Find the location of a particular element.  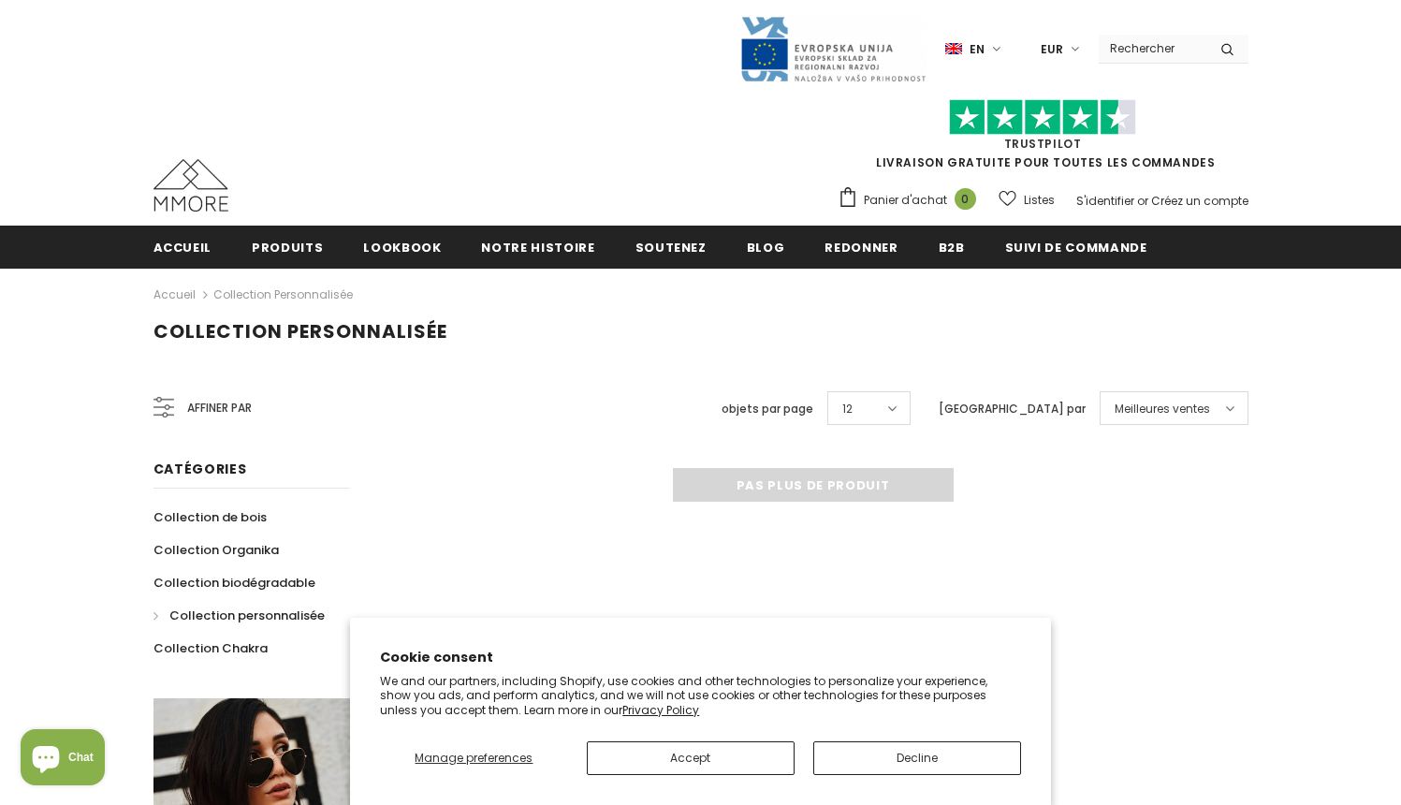

a: Collection de bois is located at coordinates (210, 516).